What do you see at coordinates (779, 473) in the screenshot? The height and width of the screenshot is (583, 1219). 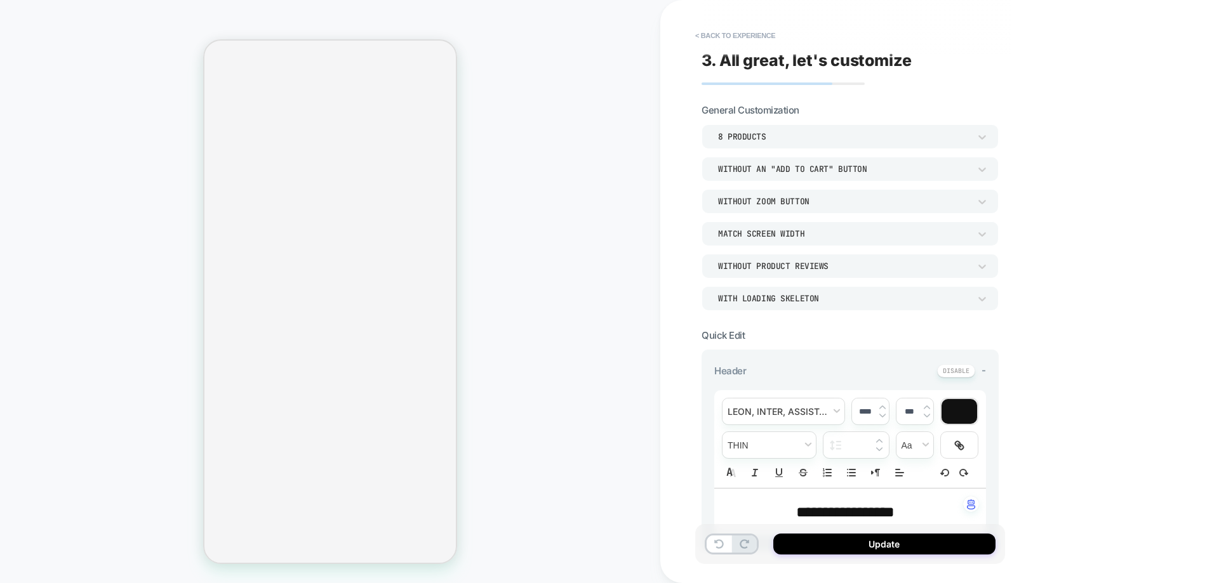 I see `button: Underline` at bounding box center [779, 473].